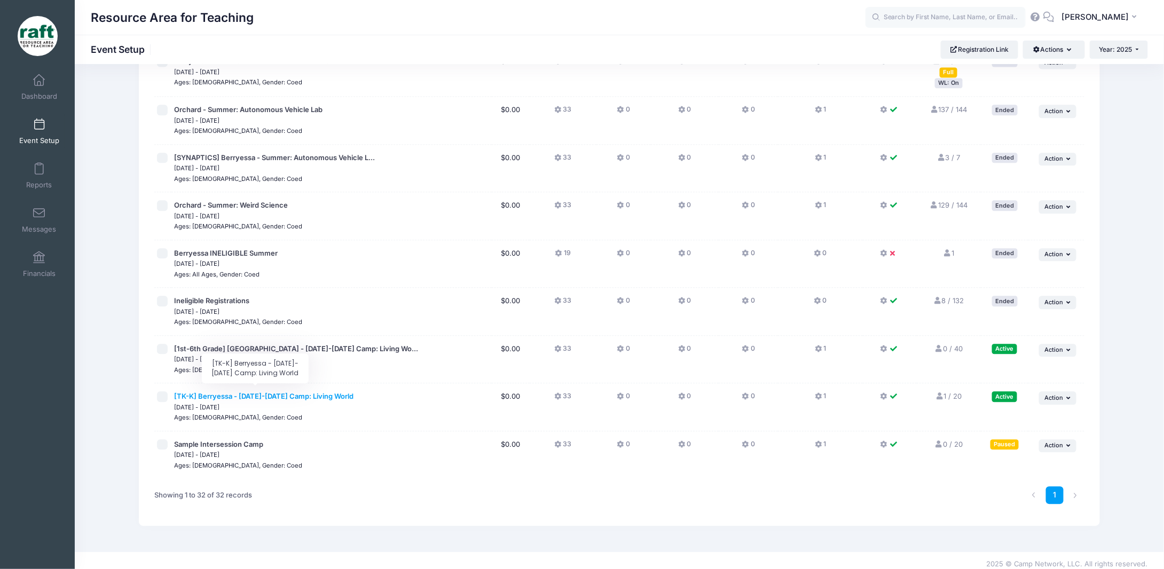 Image resolution: width=1164 pixels, height=569 pixels. What do you see at coordinates (948, 66) in the screenshot?
I see `a: 80 / 80 Full` at bounding box center [948, 66].